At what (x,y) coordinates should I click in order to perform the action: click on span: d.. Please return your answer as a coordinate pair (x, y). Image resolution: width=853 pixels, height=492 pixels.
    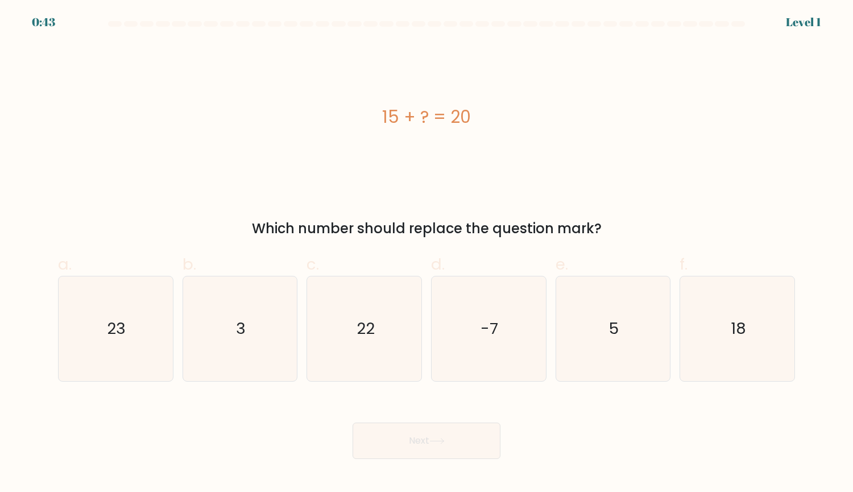
    Looking at the image, I should click on (438, 264).